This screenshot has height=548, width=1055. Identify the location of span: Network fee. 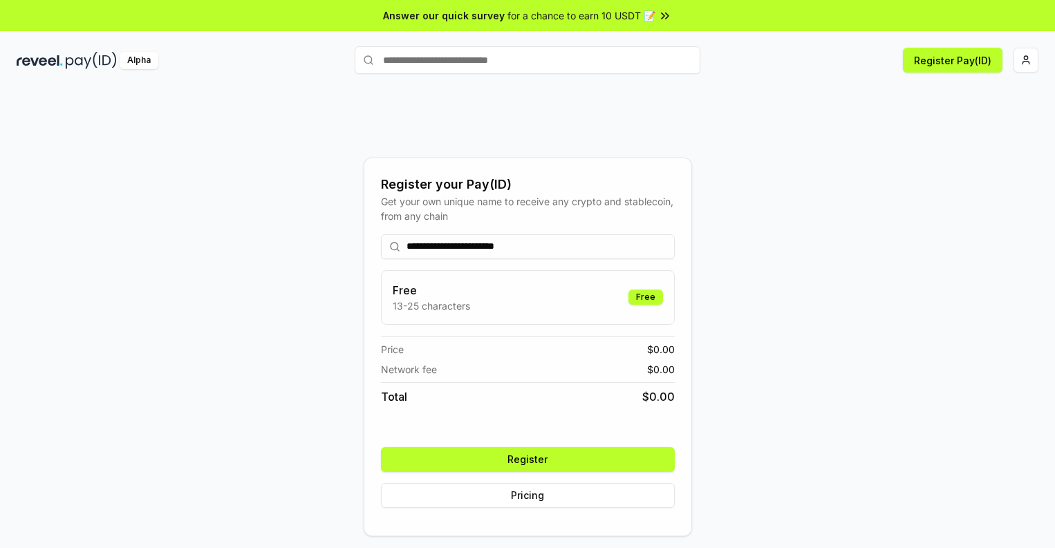
(408, 369).